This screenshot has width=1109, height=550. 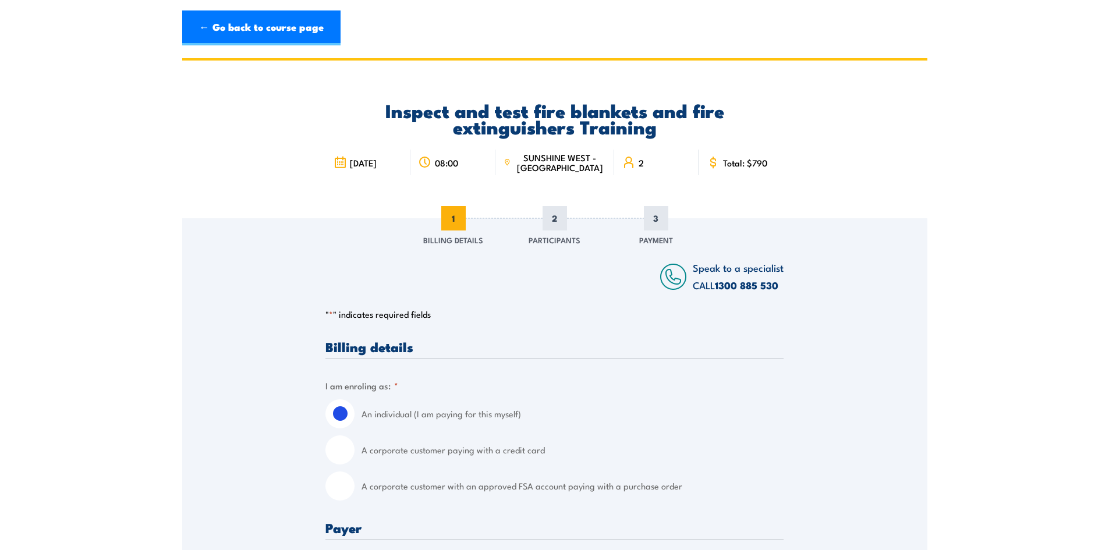 I want to click on p: " " indicates required fields, so click(x=554, y=314).